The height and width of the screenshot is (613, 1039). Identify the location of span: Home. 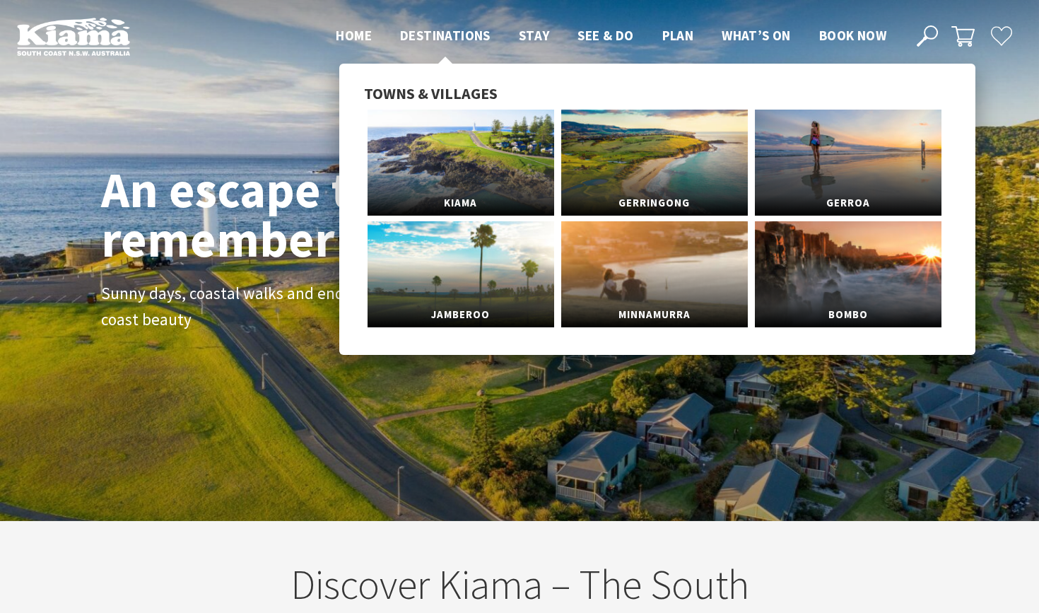
(353, 35).